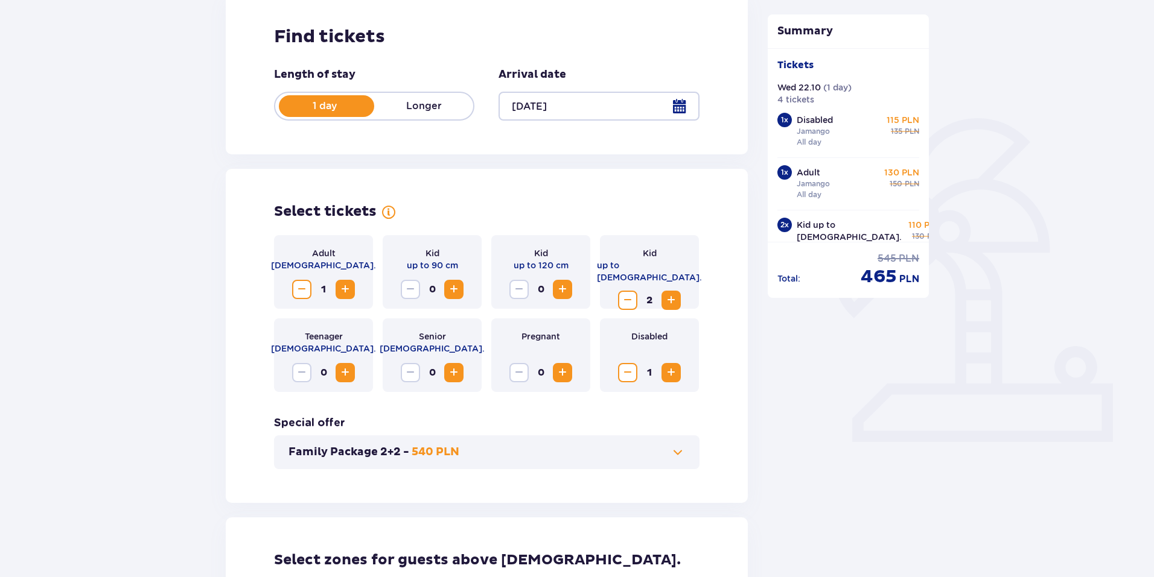 This screenshot has height=577, width=1154. What do you see at coordinates (424, 106) in the screenshot?
I see `p: Longer` at bounding box center [424, 106].